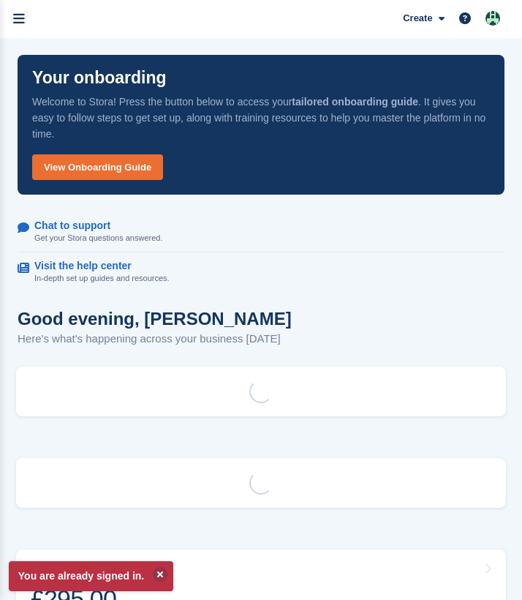  What do you see at coordinates (261, 232) in the screenshot?
I see `a: Chat to support Get your Stora questions answered.` at bounding box center [261, 232].